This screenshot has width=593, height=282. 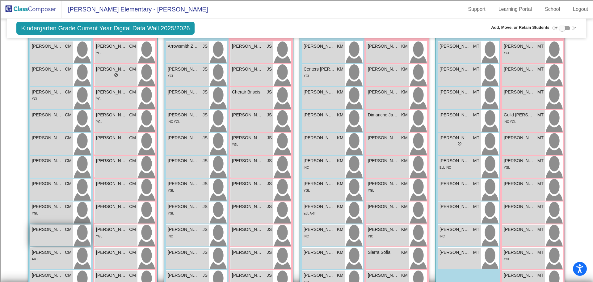 What do you see at coordinates (297, 83) in the screenshot?
I see `div: Journal` at bounding box center [297, 83].